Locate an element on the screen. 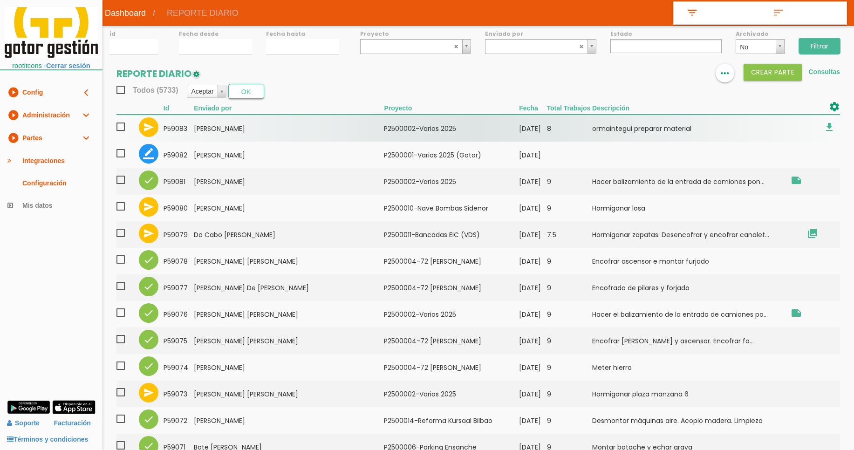 This screenshot has width=854, height=450. a: Soporte is located at coordinates (23, 423).